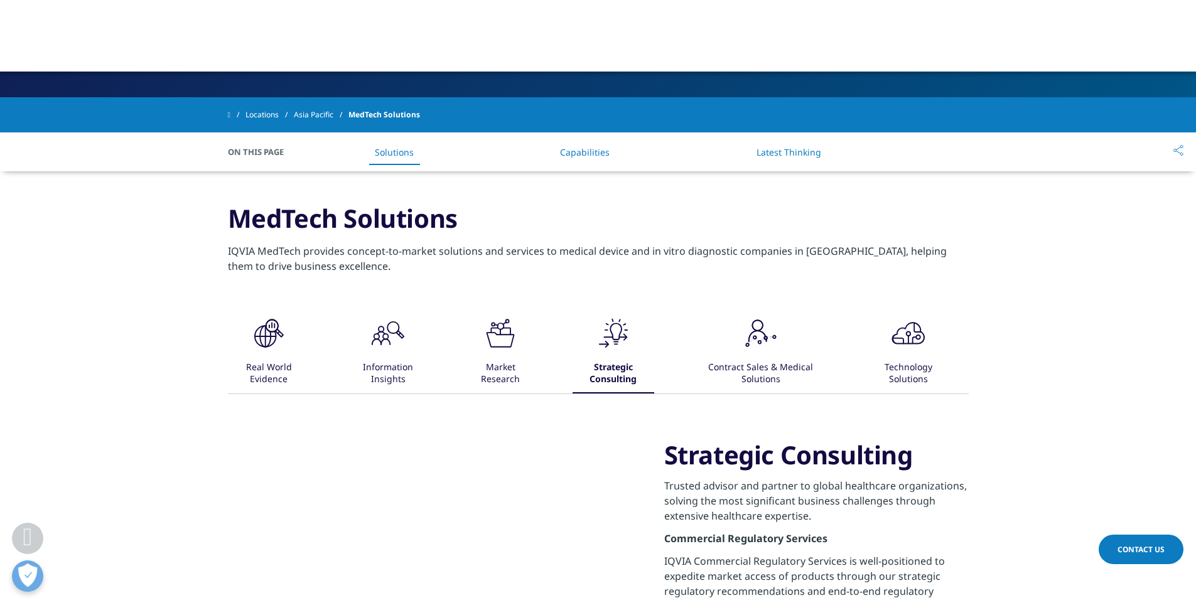 The height and width of the screenshot is (598, 1196). What do you see at coordinates (1141, 549) in the screenshot?
I see `span: Contact Us` at bounding box center [1141, 549].